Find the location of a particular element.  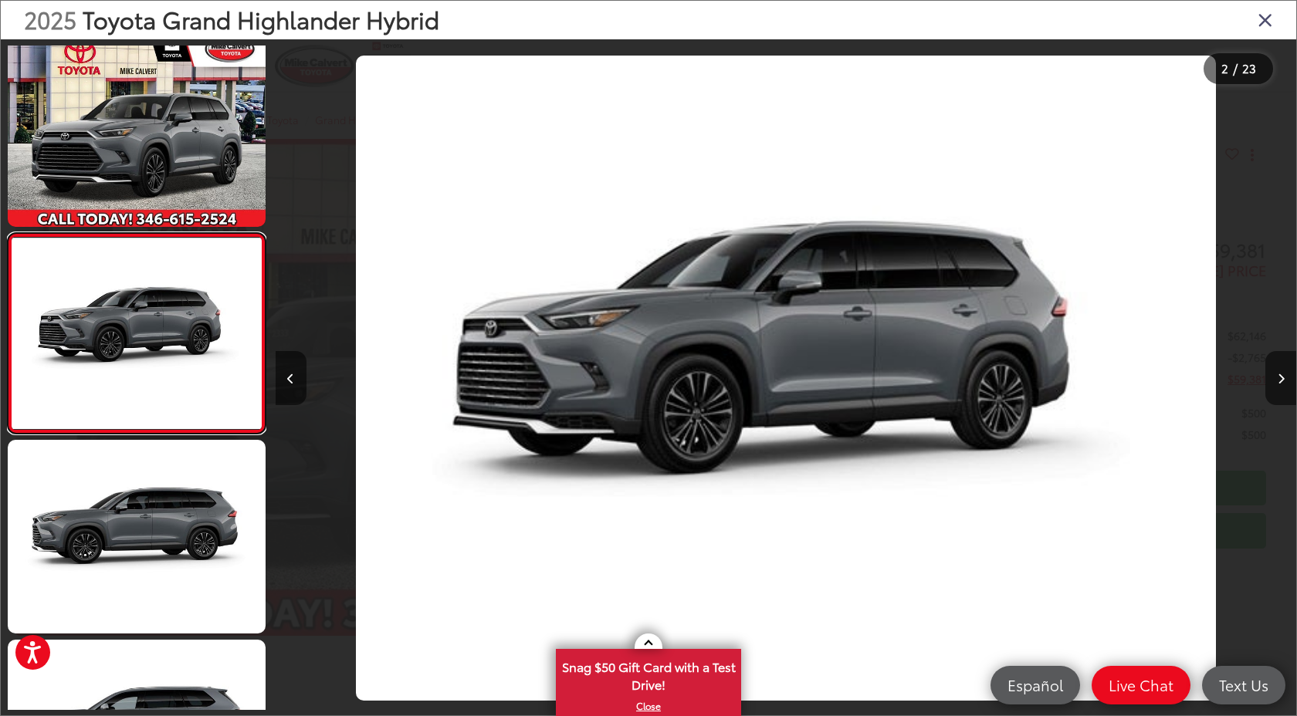

span: 2025 is located at coordinates (50, 19).